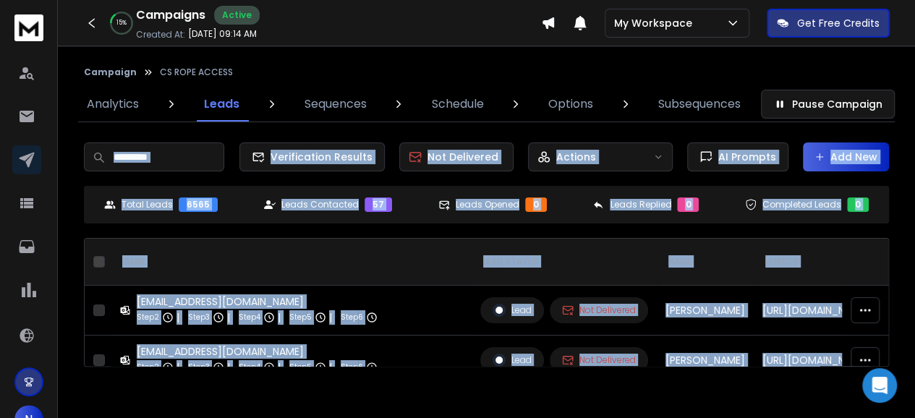 The image size is (915, 418). What do you see at coordinates (463, 157) in the screenshot?
I see `p: Not Delivered` at bounding box center [463, 157].